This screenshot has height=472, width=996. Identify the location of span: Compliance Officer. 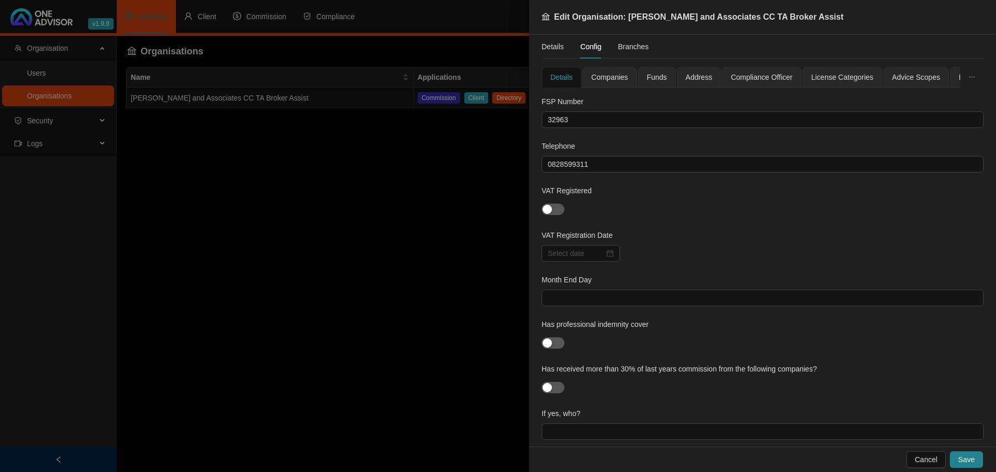
(761, 77).